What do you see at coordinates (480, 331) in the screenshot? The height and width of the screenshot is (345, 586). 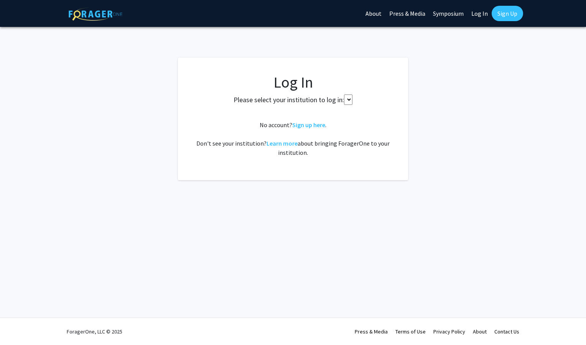 I see `a: About` at bounding box center [480, 331].